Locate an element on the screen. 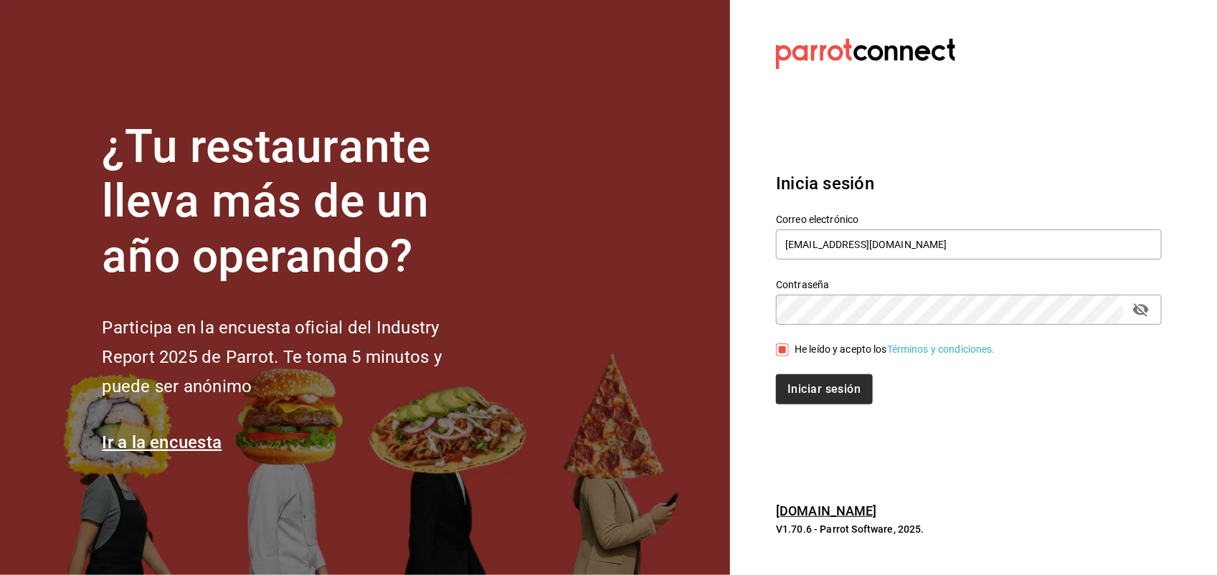 The height and width of the screenshot is (575, 1217). a: Términos y condiciones. is located at coordinates (941, 349).